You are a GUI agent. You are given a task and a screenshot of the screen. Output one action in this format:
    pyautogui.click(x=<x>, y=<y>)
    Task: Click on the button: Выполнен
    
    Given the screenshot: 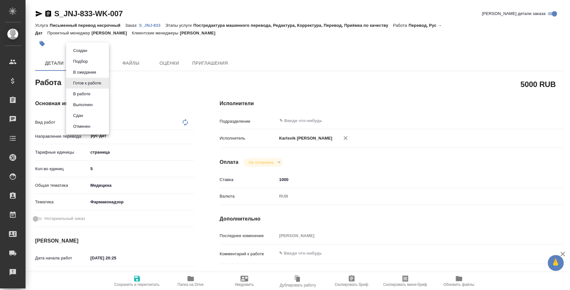 What is the action you would take?
    pyautogui.click(x=83, y=105)
    